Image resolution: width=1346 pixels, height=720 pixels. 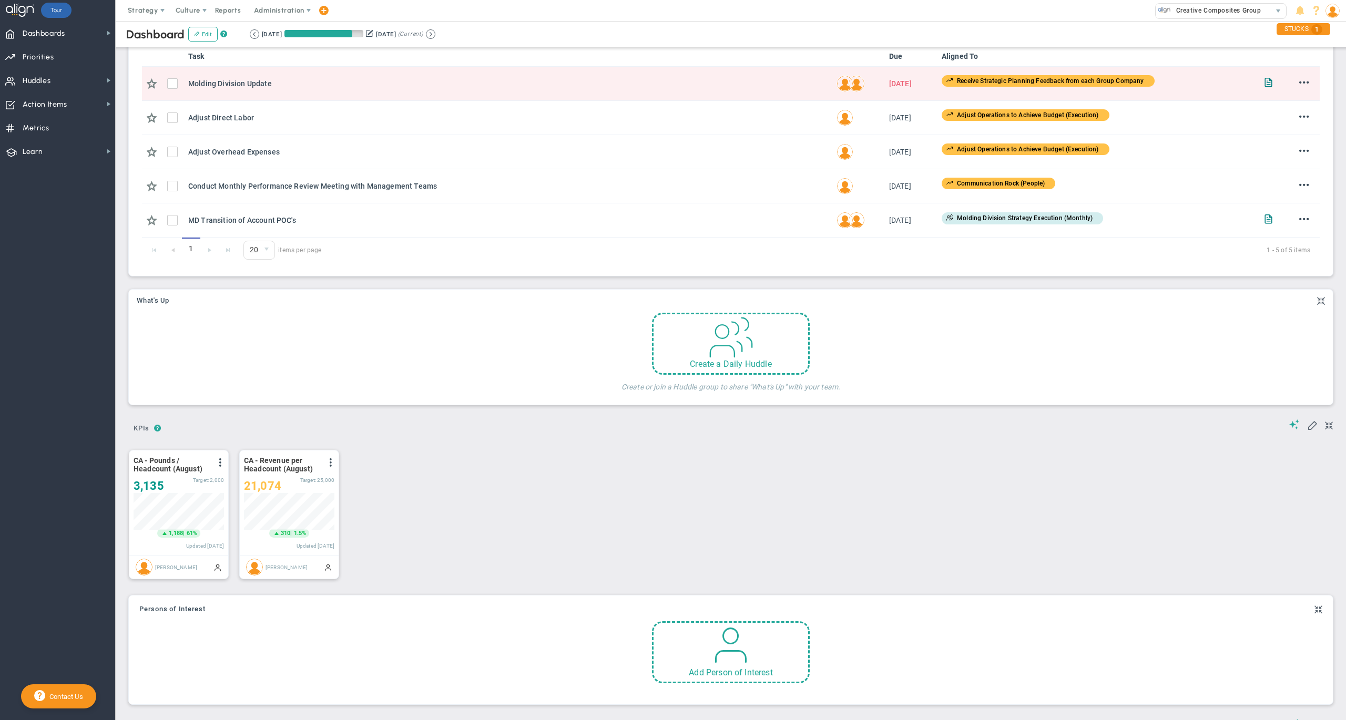 What do you see at coordinates (508, 220) in the screenshot?
I see `div: MD Transition of Account POC's` at bounding box center [508, 220].